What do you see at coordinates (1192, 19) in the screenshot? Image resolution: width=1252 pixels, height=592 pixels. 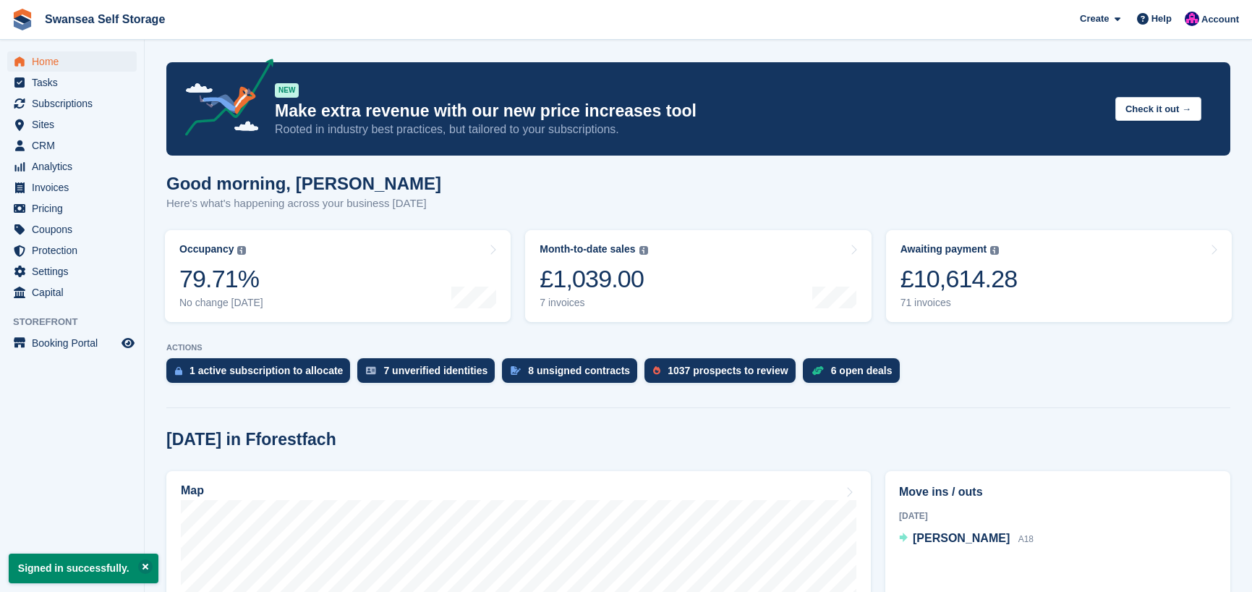 I see `img: Donna Davies` at bounding box center [1192, 19].